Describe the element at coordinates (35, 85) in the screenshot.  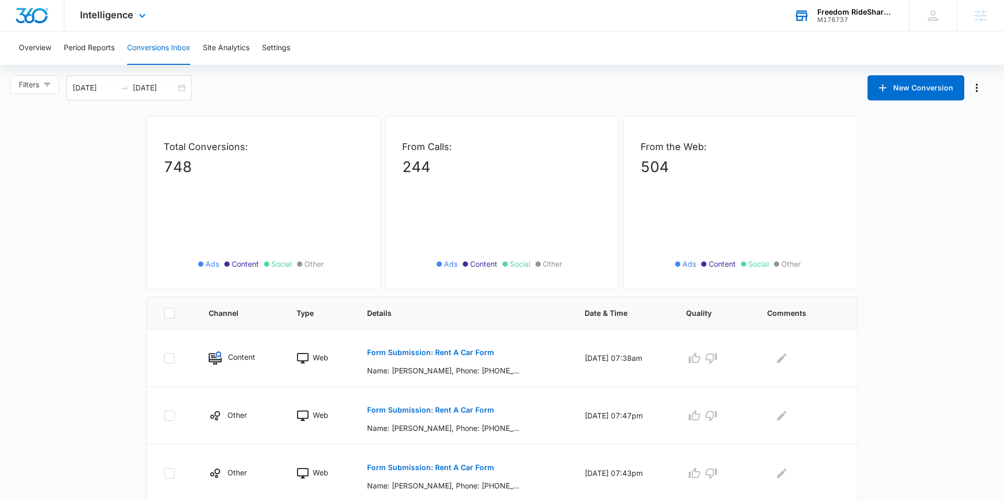
I see `button: Filters` at that location.